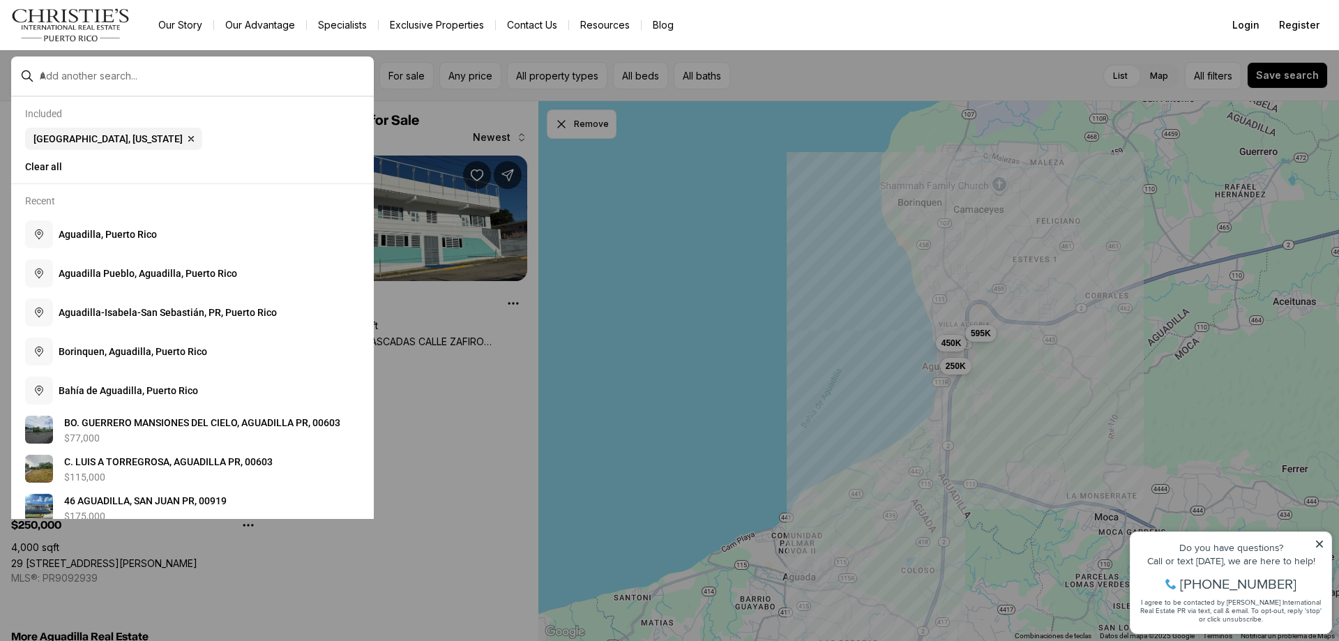 The height and width of the screenshot is (641, 1339). Describe the element at coordinates (167, 312) in the screenshot. I see `span: A g u a d i l l a - I s a b e l a - S a n S e b a s t i á n , P R , P u e r t o R i c o` at that location.